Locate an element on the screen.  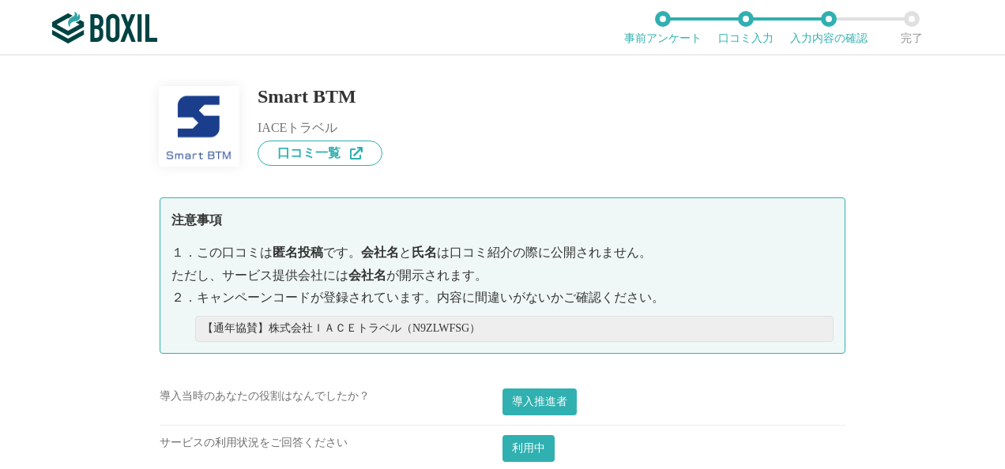
span: 利用中 is located at coordinates (529, 448).